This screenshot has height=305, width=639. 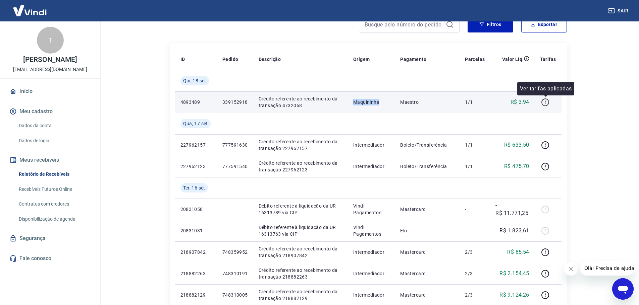 What do you see at coordinates (300, 295) in the screenshot?
I see `p: Crédito referente ao recebimento da transação 218882129` at bounding box center [300, 295].